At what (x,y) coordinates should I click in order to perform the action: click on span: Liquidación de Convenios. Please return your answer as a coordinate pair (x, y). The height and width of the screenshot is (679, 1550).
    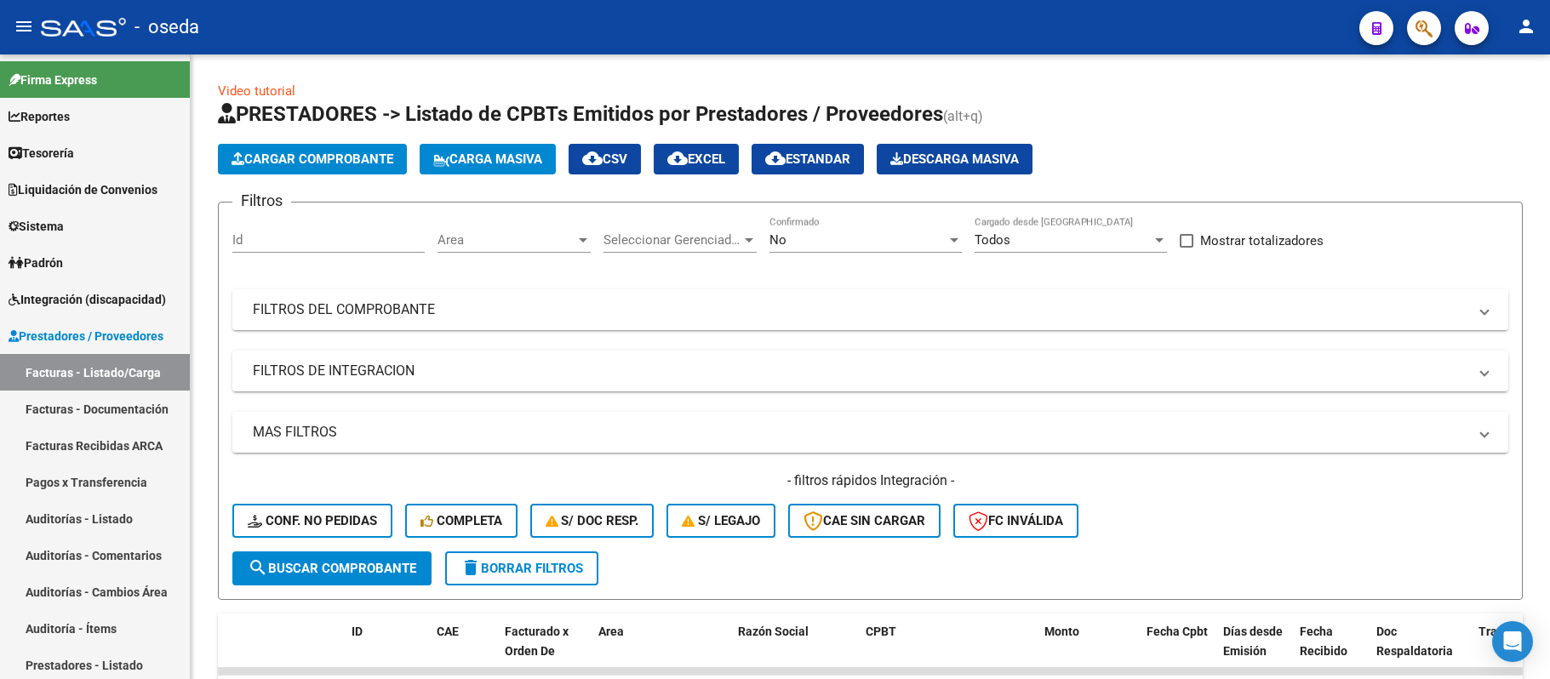
    Looking at the image, I should click on (83, 190).